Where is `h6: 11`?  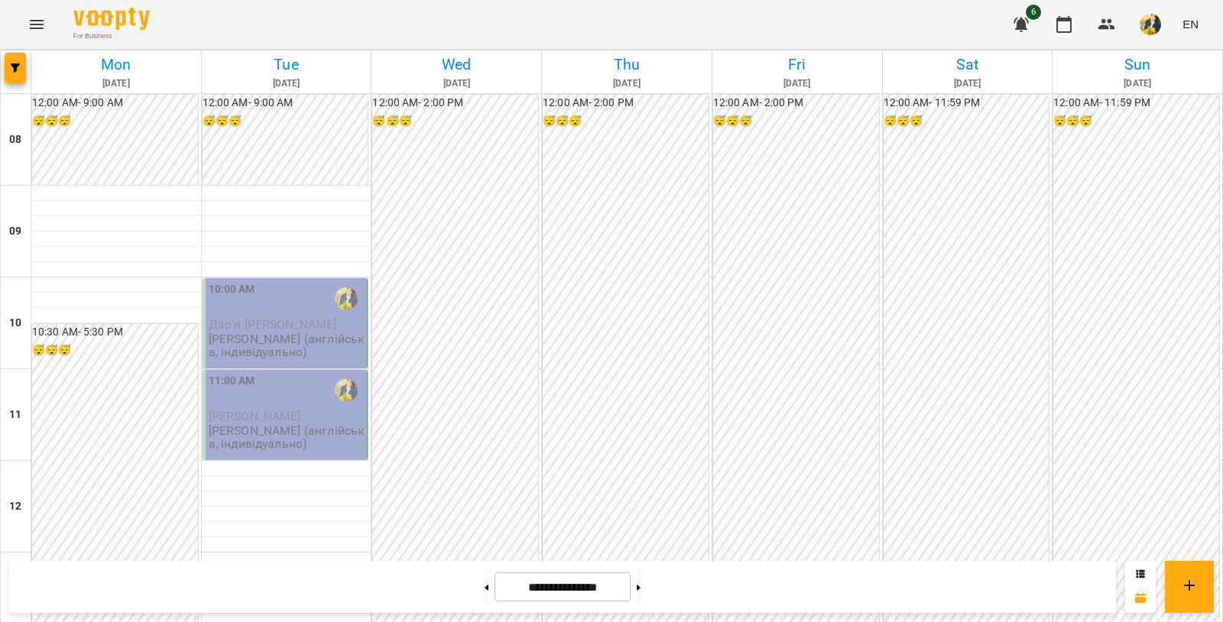 h6: 11 is located at coordinates (15, 415).